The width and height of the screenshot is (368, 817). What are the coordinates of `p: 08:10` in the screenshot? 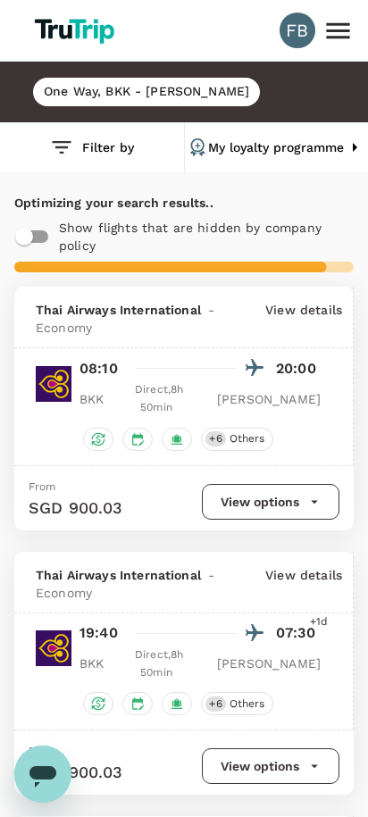 It's located at (98, 369).